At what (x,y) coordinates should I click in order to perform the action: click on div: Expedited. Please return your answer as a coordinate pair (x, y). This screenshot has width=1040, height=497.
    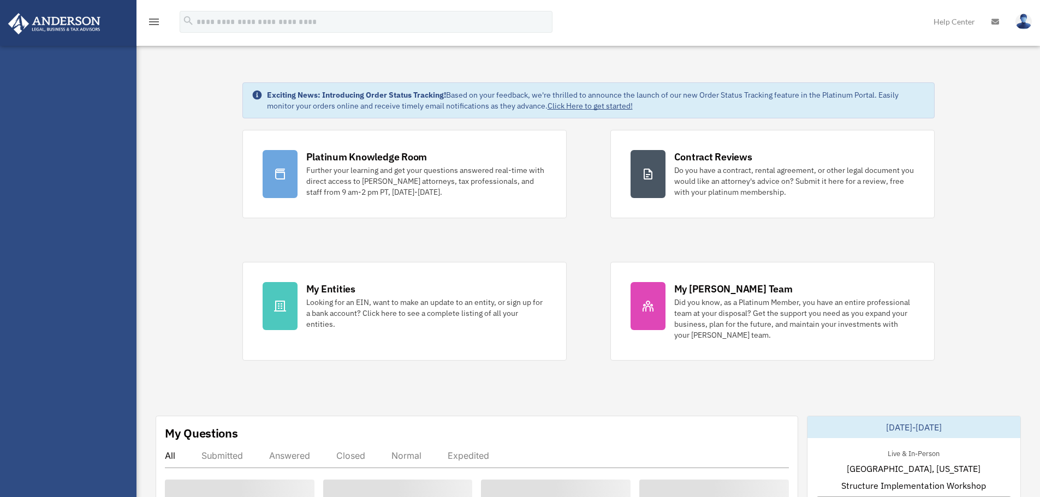
    Looking at the image, I should click on (468, 456).